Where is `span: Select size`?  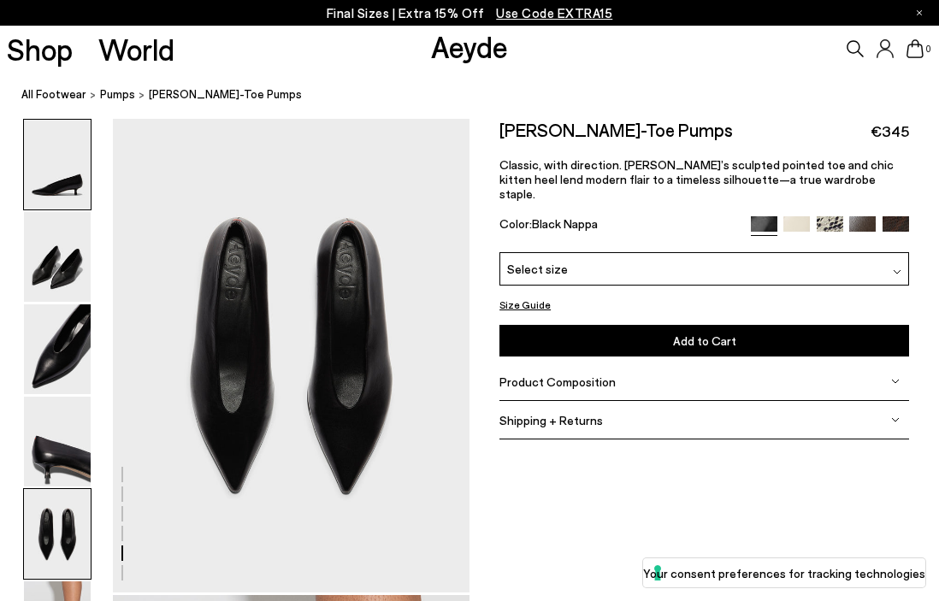 span: Select size is located at coordinates (537, 269).